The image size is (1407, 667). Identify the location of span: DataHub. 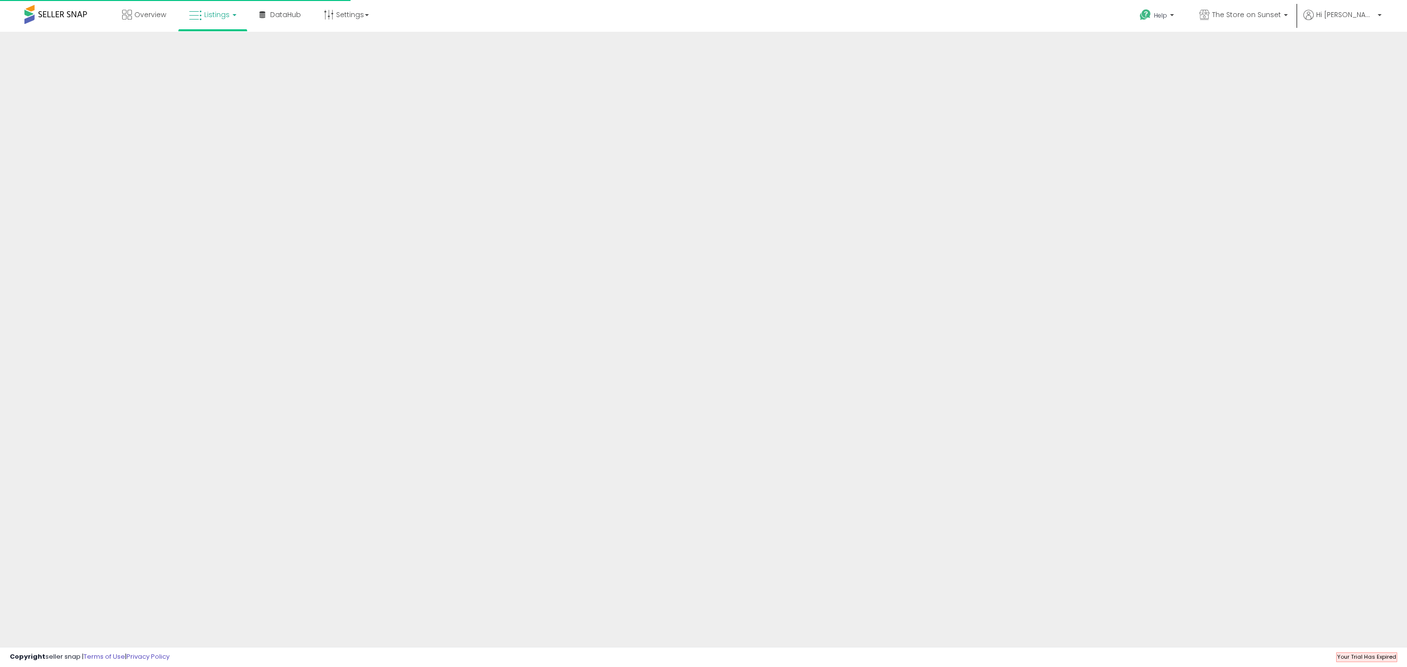
(285, 15).